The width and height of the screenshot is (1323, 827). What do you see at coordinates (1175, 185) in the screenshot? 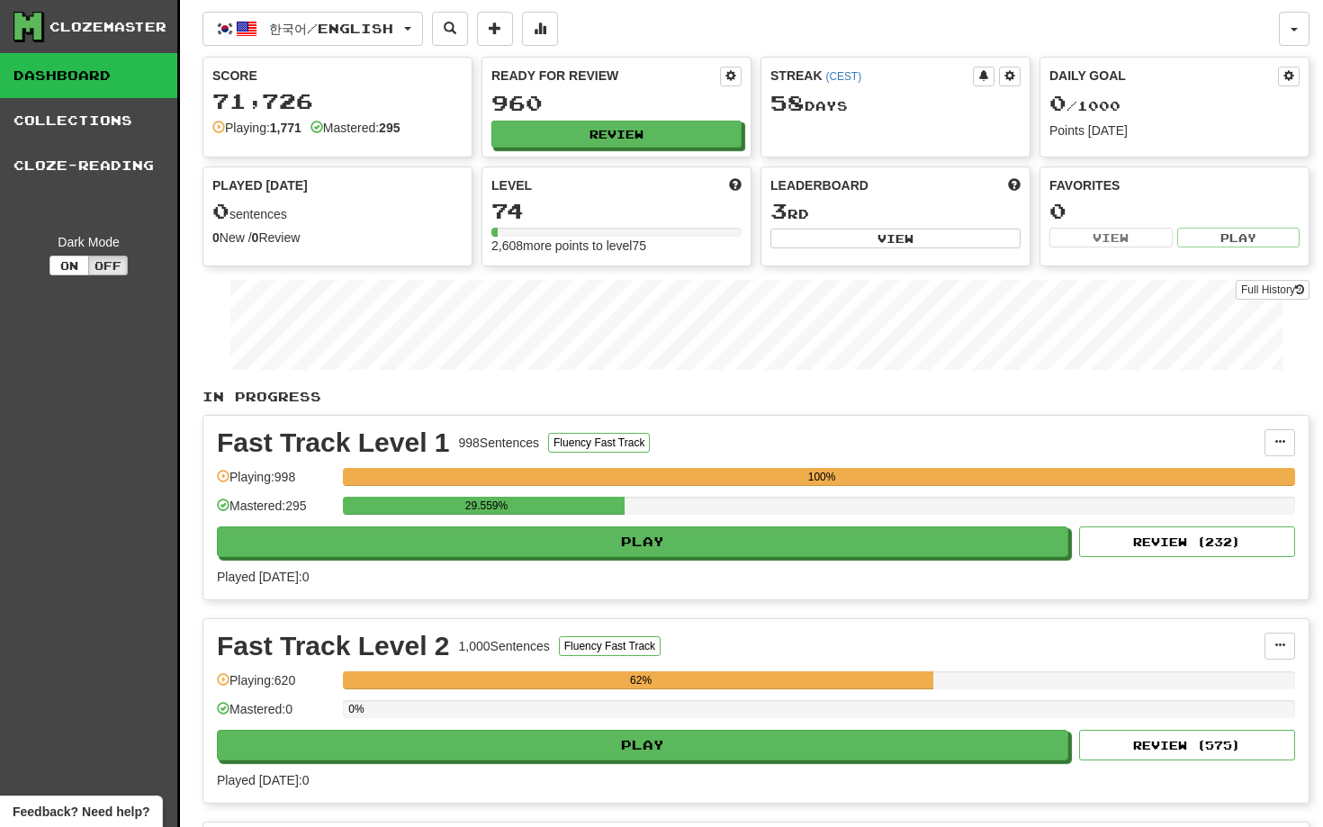
I see `div: Favorites` at bounding box center [1175, 185].